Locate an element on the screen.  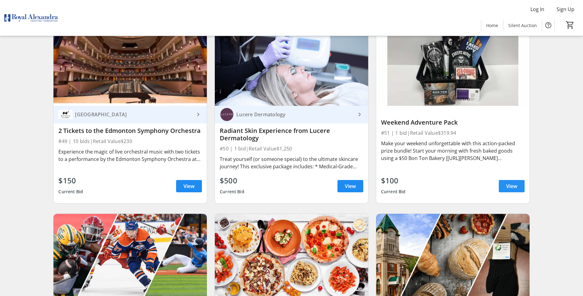
a: Silent Auction is located at coordinates (523, 25).